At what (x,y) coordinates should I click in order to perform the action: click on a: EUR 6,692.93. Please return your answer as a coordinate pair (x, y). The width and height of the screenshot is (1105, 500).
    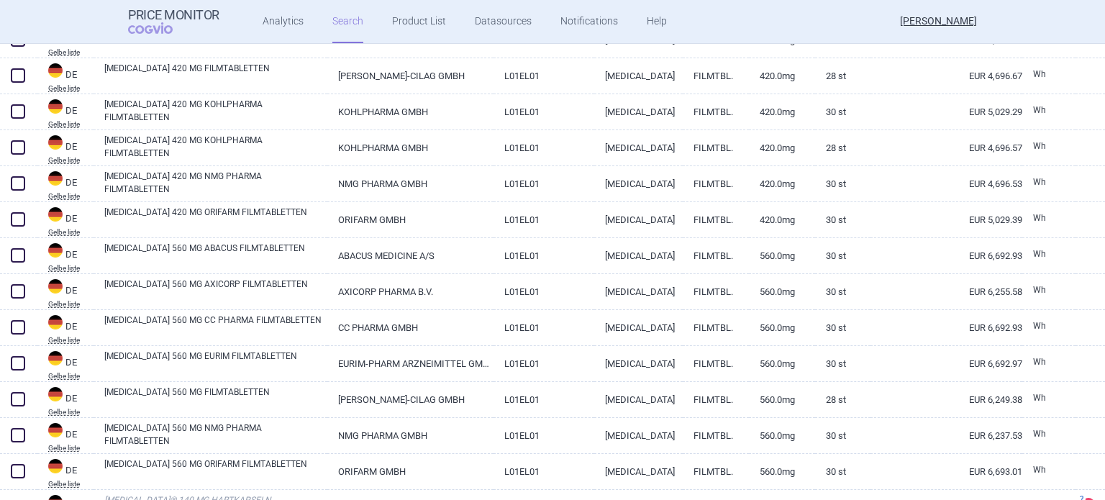
    Looking at the image, I should click on (946, 327).